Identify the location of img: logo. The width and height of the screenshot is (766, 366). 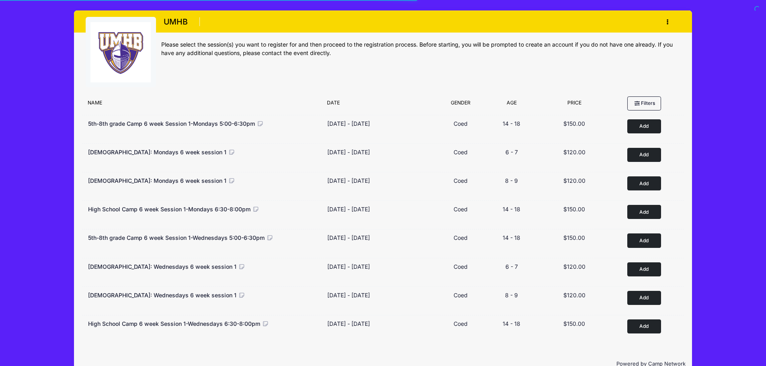
(121, 52).